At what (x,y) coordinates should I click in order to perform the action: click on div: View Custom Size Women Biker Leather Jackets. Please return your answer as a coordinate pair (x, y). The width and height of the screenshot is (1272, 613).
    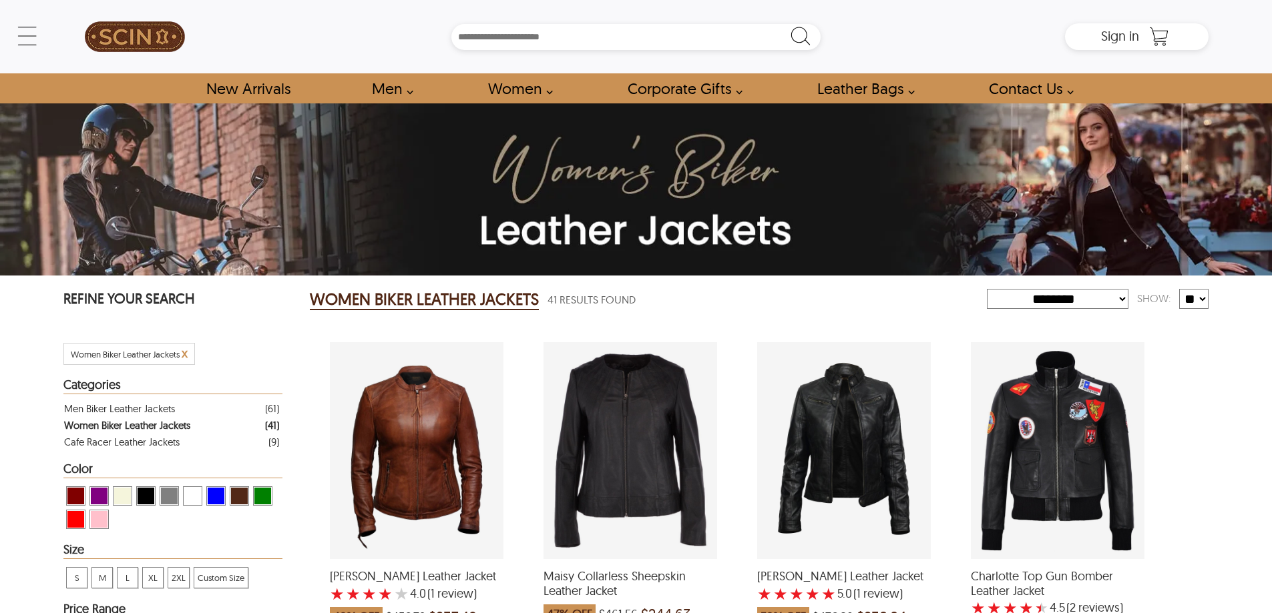
    Looking at the image, I should click on (221, 578).